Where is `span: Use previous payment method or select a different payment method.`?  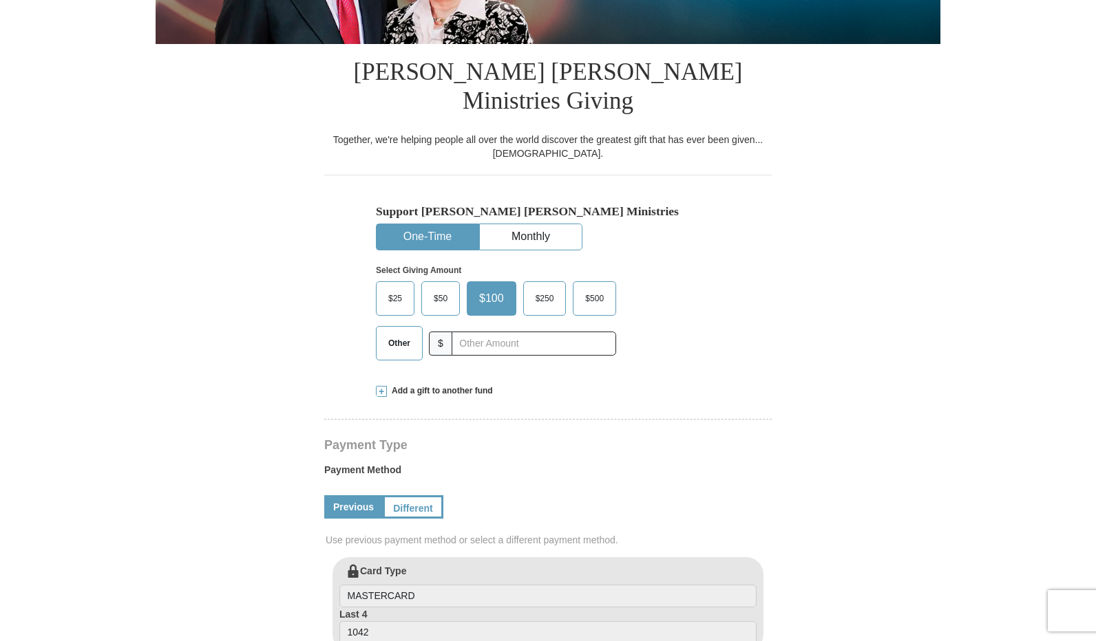 span: Use previous payment method or select a different payment method. is located at coordinates (549, 540).